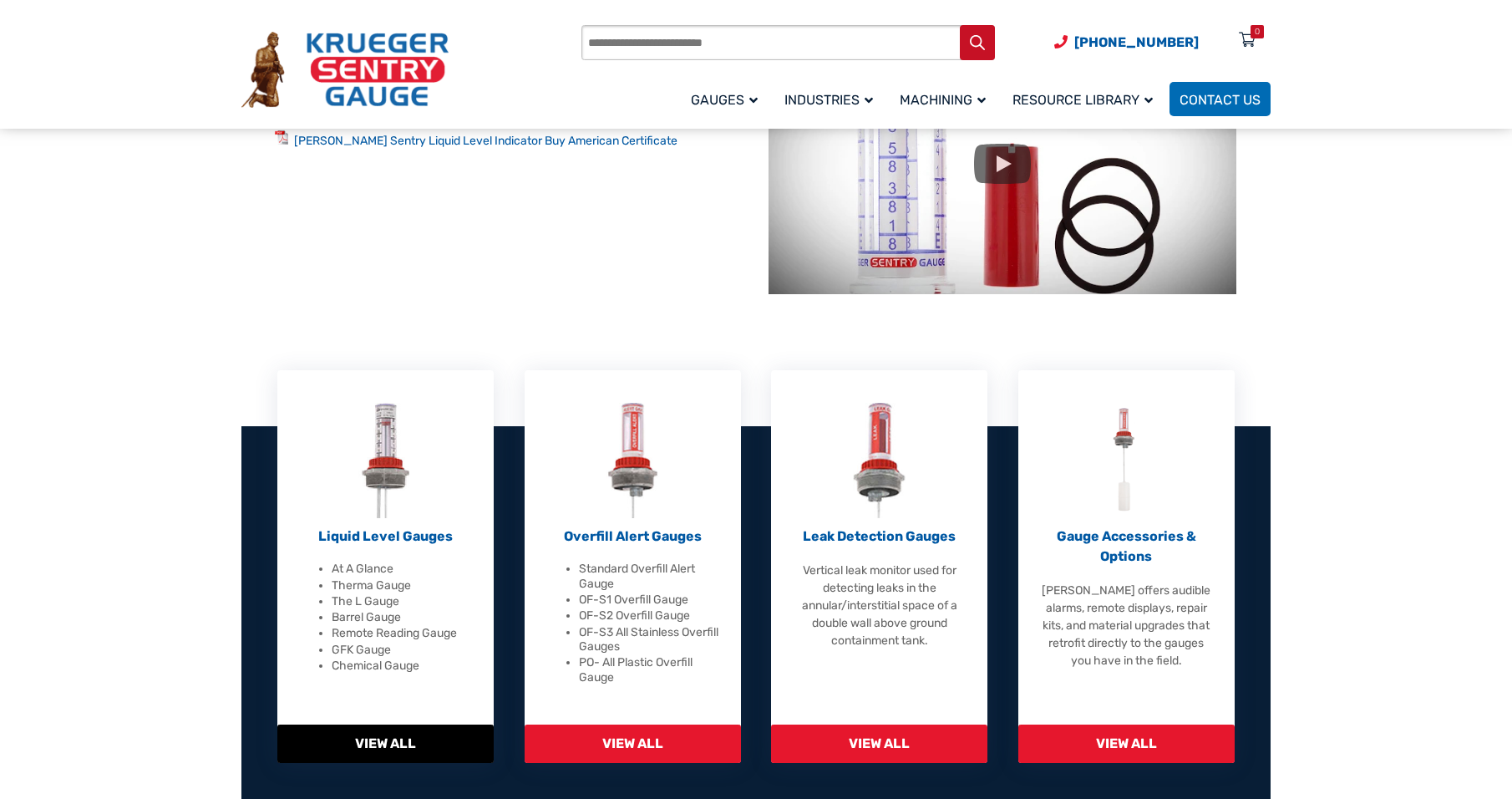 Image resolution: width=1512 pixels, height=799 pixels. Describe the element at coordinates (402, 666) in the screenshot. I see `li: Chemical Gauge` at that location.